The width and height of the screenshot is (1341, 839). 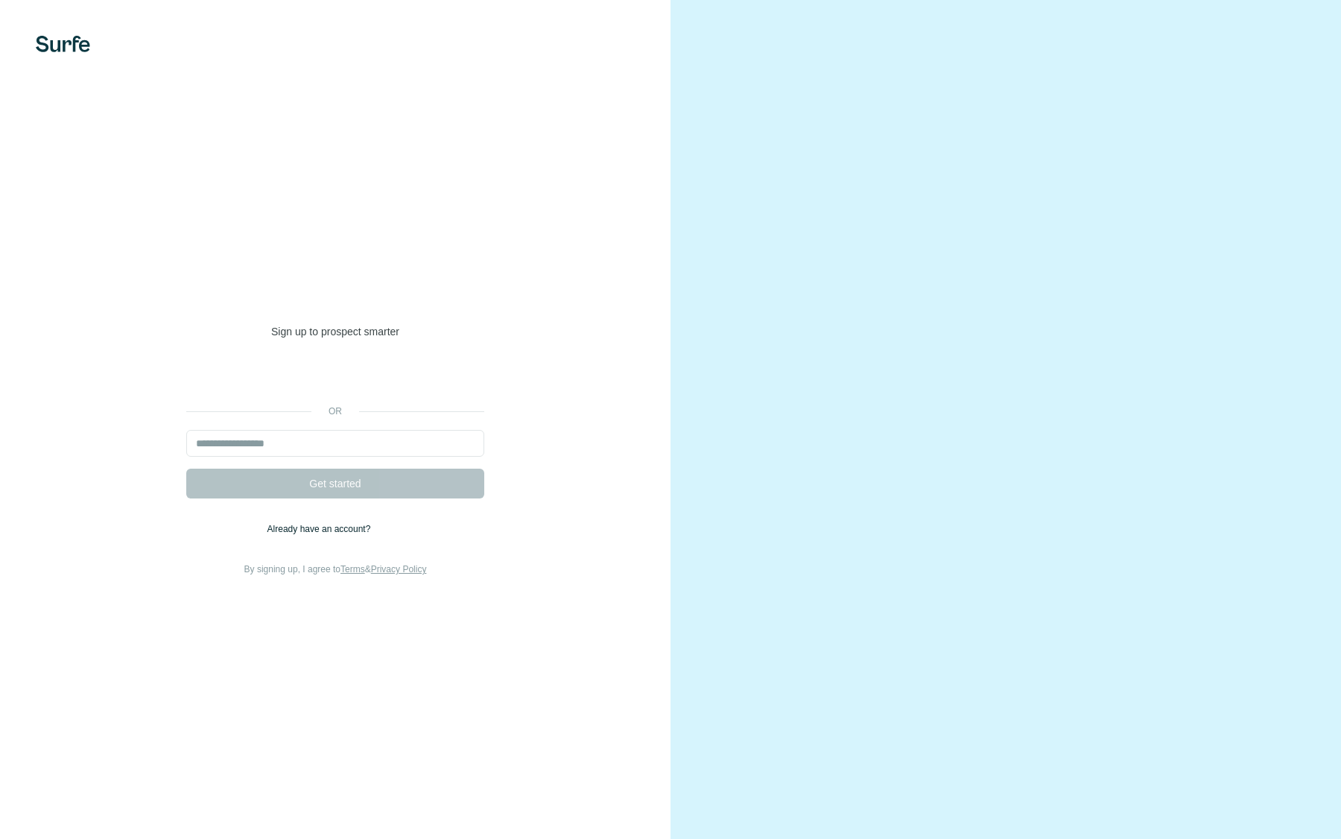 I want to click on span: Already have an account?, so click(x=320, y=529).